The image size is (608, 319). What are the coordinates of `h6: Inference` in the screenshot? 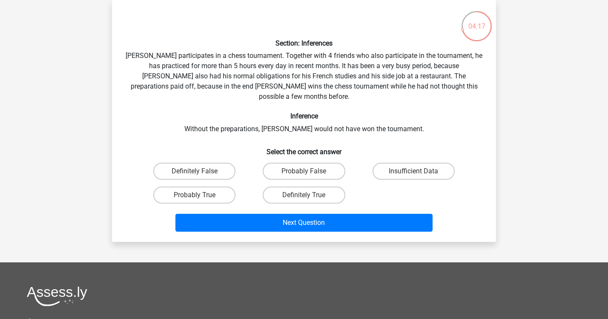 It's located at (304, 116).